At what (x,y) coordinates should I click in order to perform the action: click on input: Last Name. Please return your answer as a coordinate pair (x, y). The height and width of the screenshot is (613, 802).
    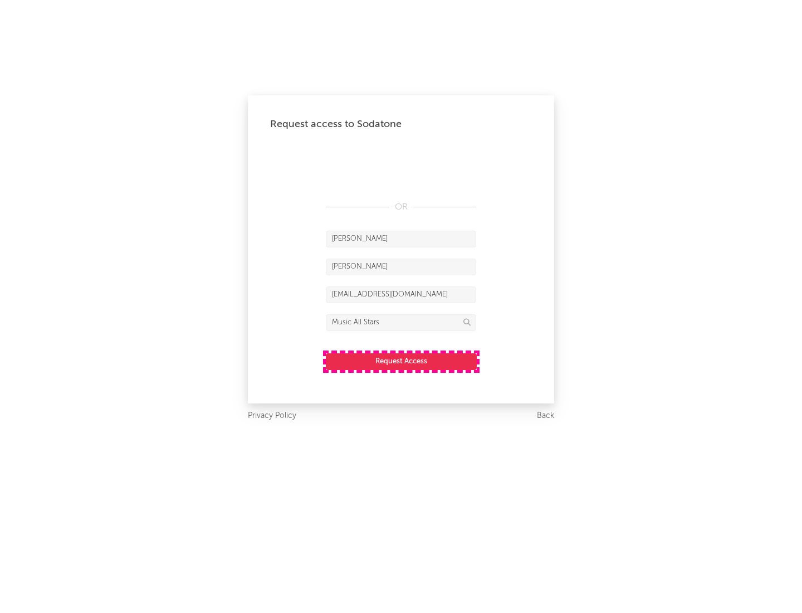
    Looking at the image, I should click on (401, 267).